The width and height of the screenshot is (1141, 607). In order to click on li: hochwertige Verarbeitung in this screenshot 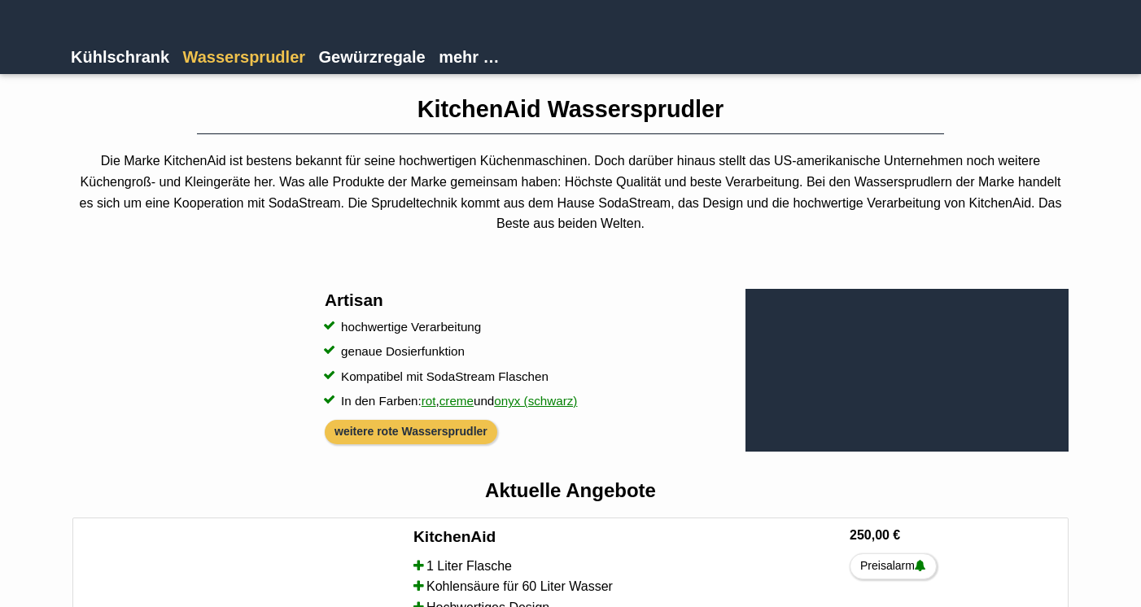, I will do `click(528, 327)`.